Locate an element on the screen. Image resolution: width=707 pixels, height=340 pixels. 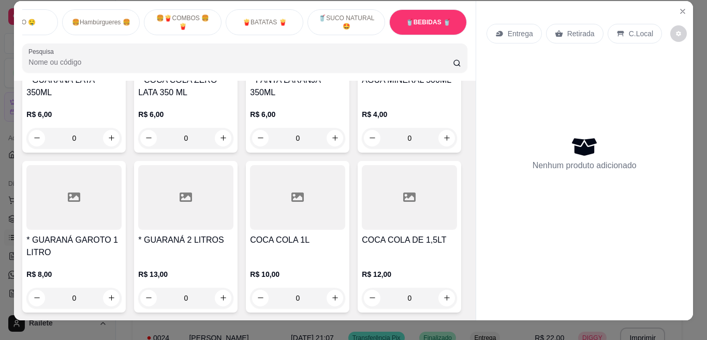
input: Pesquisa is located at coordinates (241, 62).